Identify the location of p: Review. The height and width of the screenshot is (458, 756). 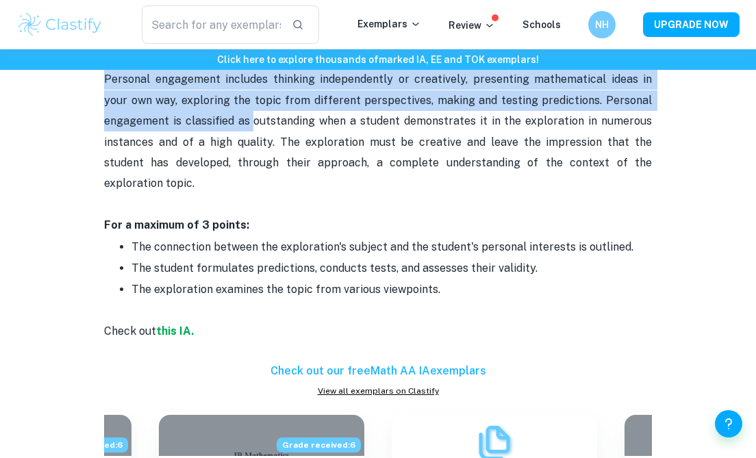
(472, 25).